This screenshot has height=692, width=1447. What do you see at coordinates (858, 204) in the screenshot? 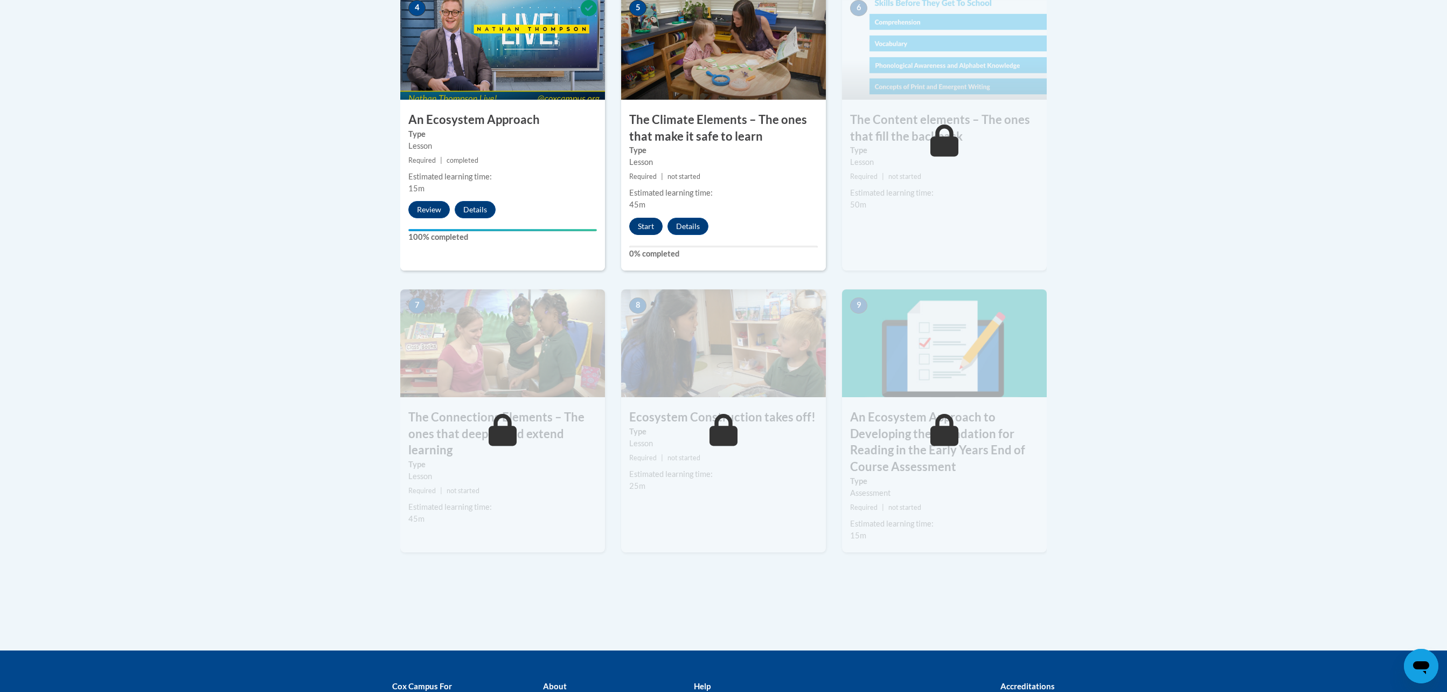
I see `span: 50m` at bounding box center [858, 204].